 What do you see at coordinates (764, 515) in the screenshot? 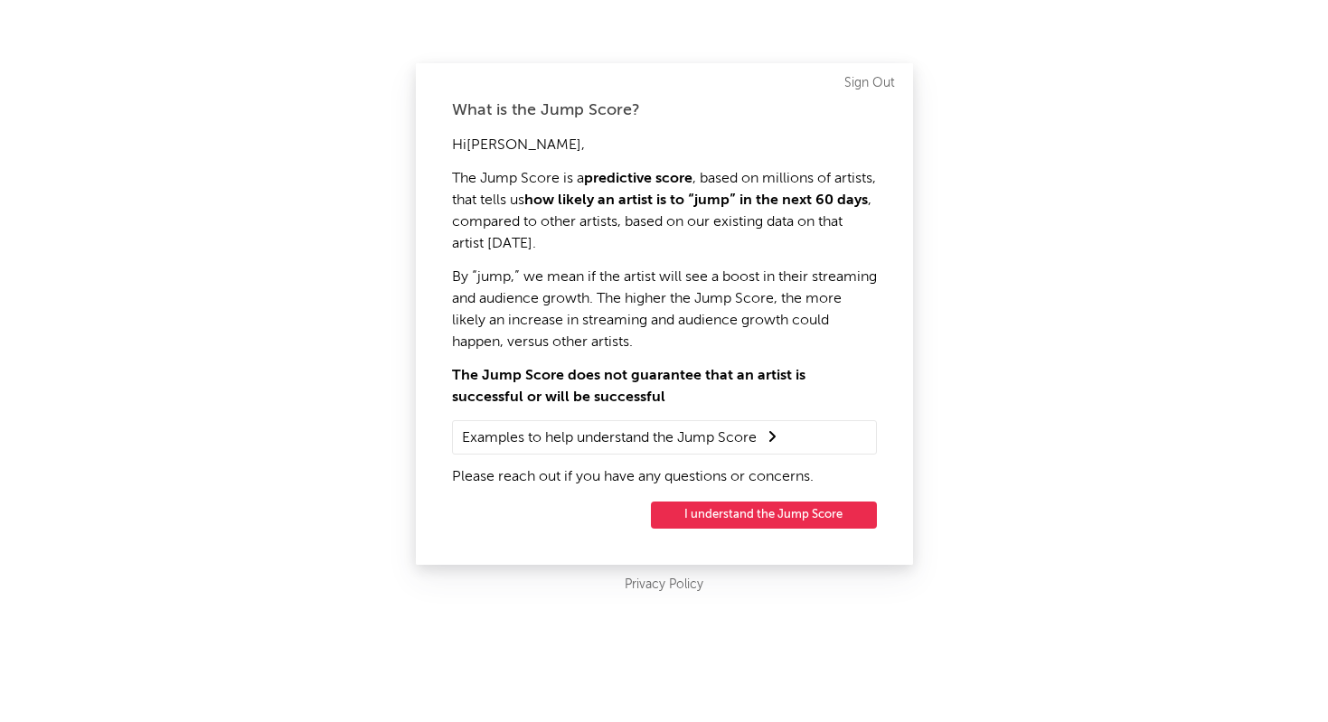
I see `button: I understand the Jump Score` at bounding box center [764, 515].